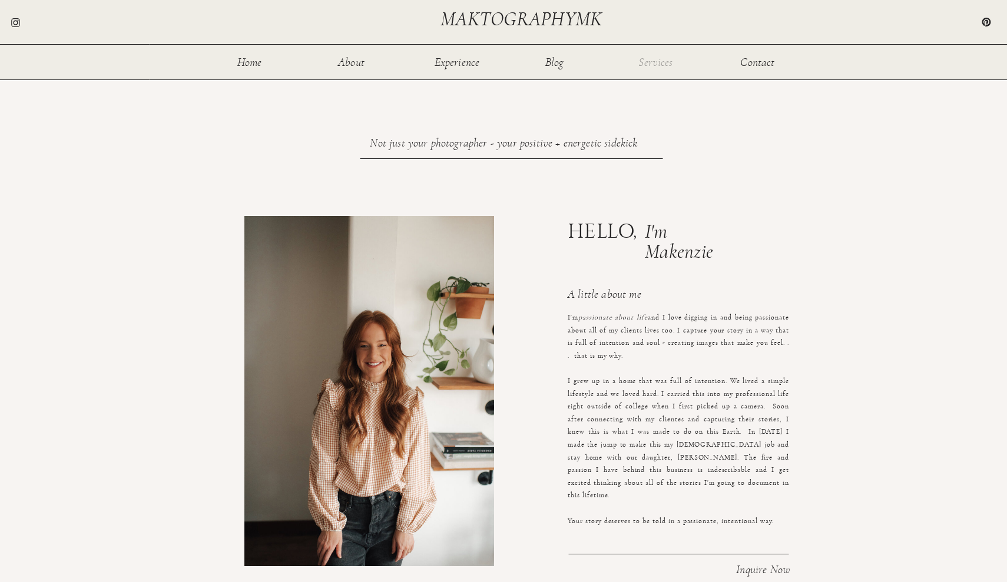  I want to click on a: About, so click(351, 61).